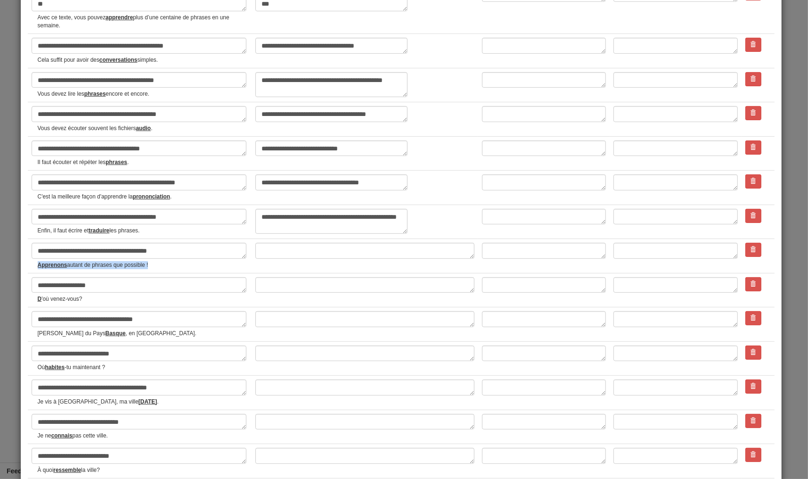 The image size is (808, 479). I want to click on u: prononciation, so click(151, 197).